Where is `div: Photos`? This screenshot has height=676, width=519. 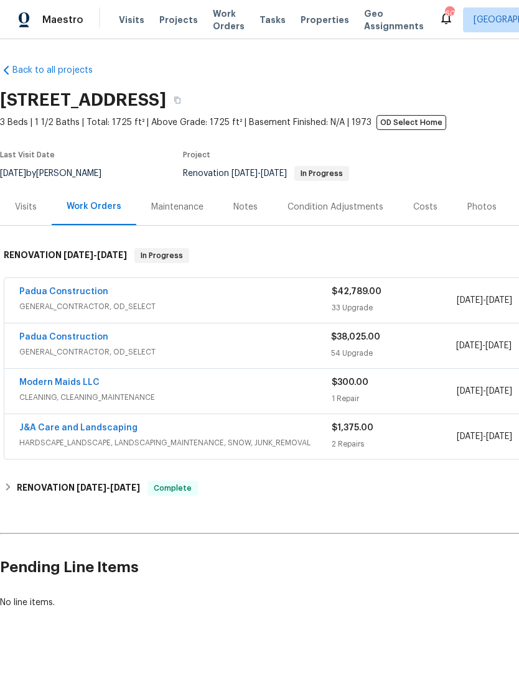
div: Photos is located at coordinates (481, 207).